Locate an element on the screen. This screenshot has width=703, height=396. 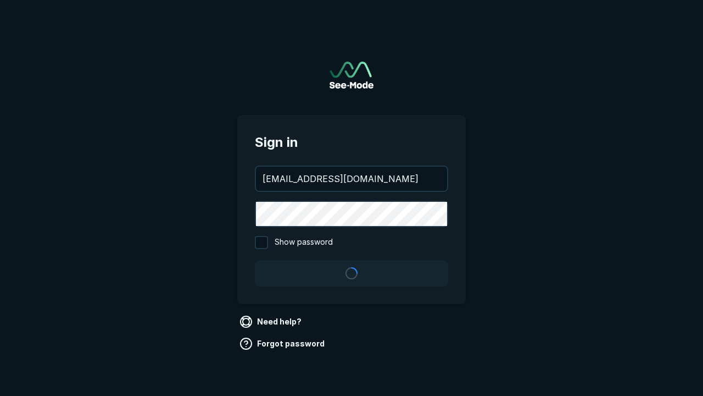
a: Need help? is located at coordinates (271, 321).